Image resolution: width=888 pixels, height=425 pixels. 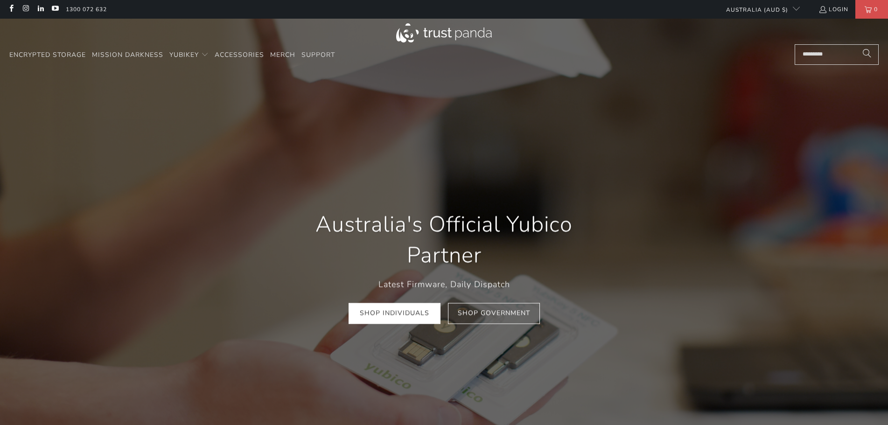 I want to click on a: Trust Panda Australia on Instagram, so click(x=25, y=9).